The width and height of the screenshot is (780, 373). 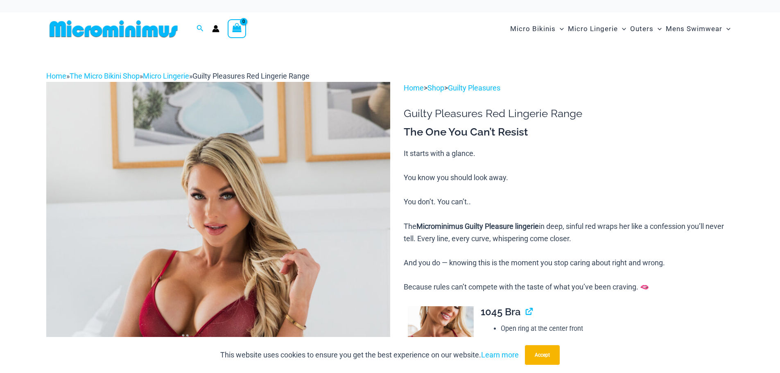 What do you see at coordinates (569, 132) in the screenshot?
I see `h3: The One You Can’t Resist` at bounding box center [569, 132].